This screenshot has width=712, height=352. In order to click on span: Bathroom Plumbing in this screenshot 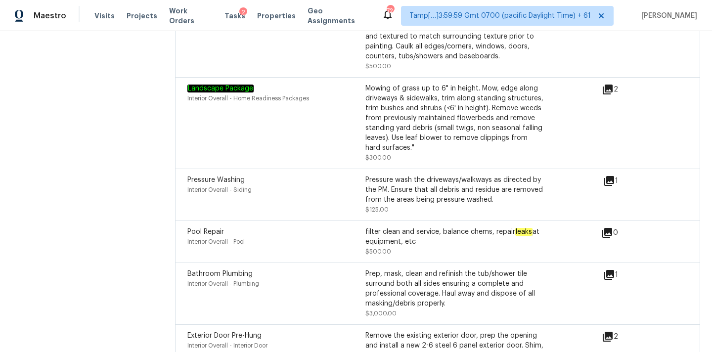, I will do `click(220, 274)`.